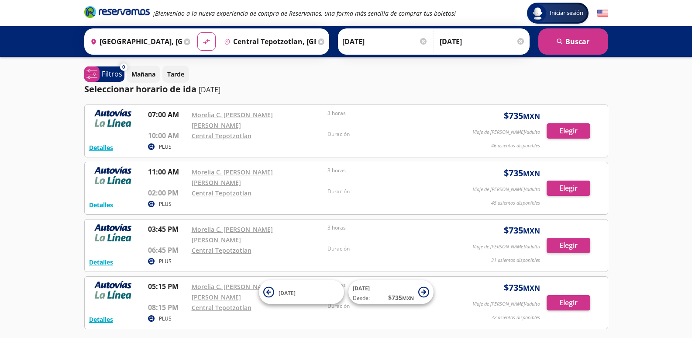 Image resolution: width=692 pixels, height=338 pixels. What do you see at coordinates (168, 229) in the screenshot?
I see `p: 03:45 PM` at bounding box center [168, 229].